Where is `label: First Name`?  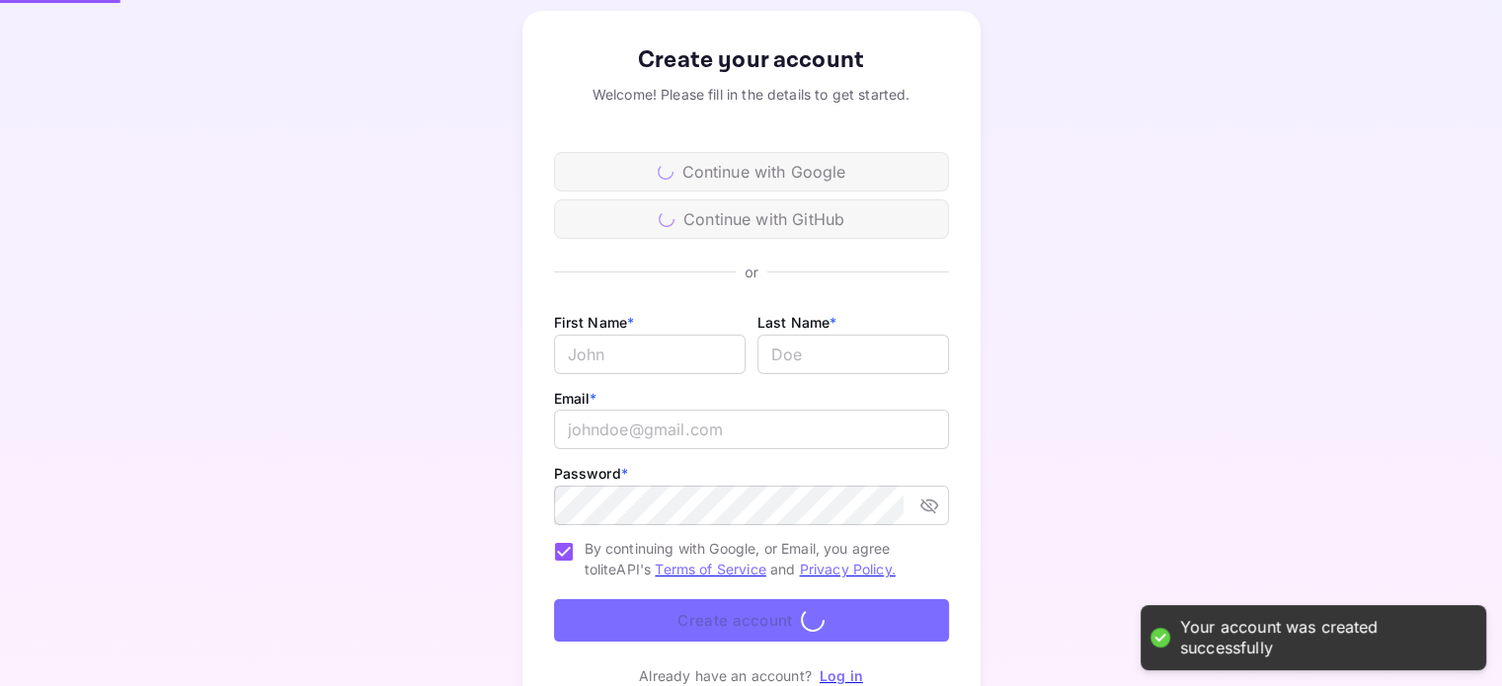 label: First Name is located at coordinates (594, 322).